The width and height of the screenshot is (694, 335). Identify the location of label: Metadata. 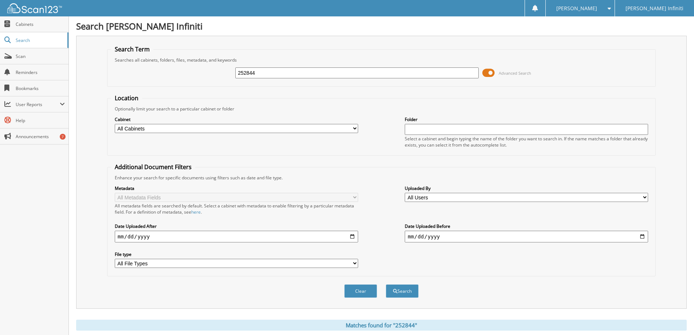
(236, 188).